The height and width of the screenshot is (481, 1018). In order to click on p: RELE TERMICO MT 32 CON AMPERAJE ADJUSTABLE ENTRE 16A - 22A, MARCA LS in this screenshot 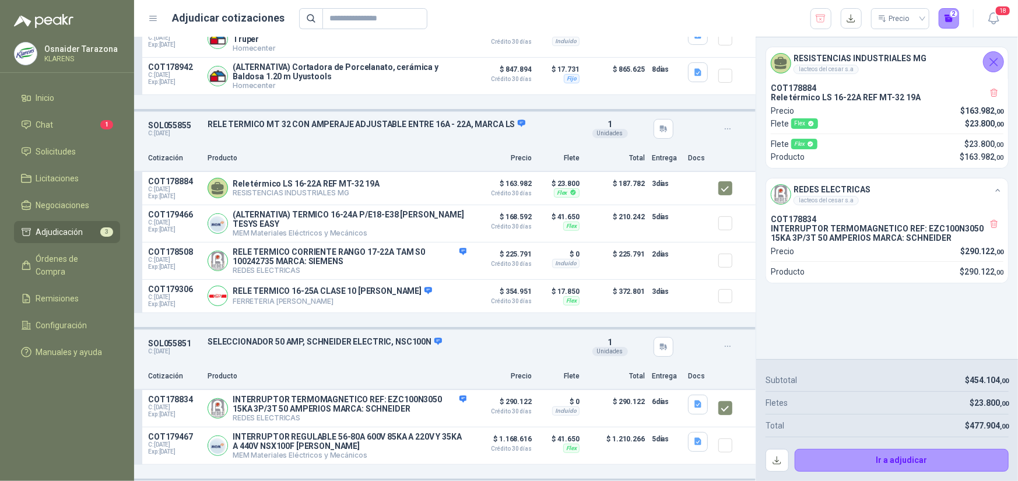, I will do `click(391, 124)`.